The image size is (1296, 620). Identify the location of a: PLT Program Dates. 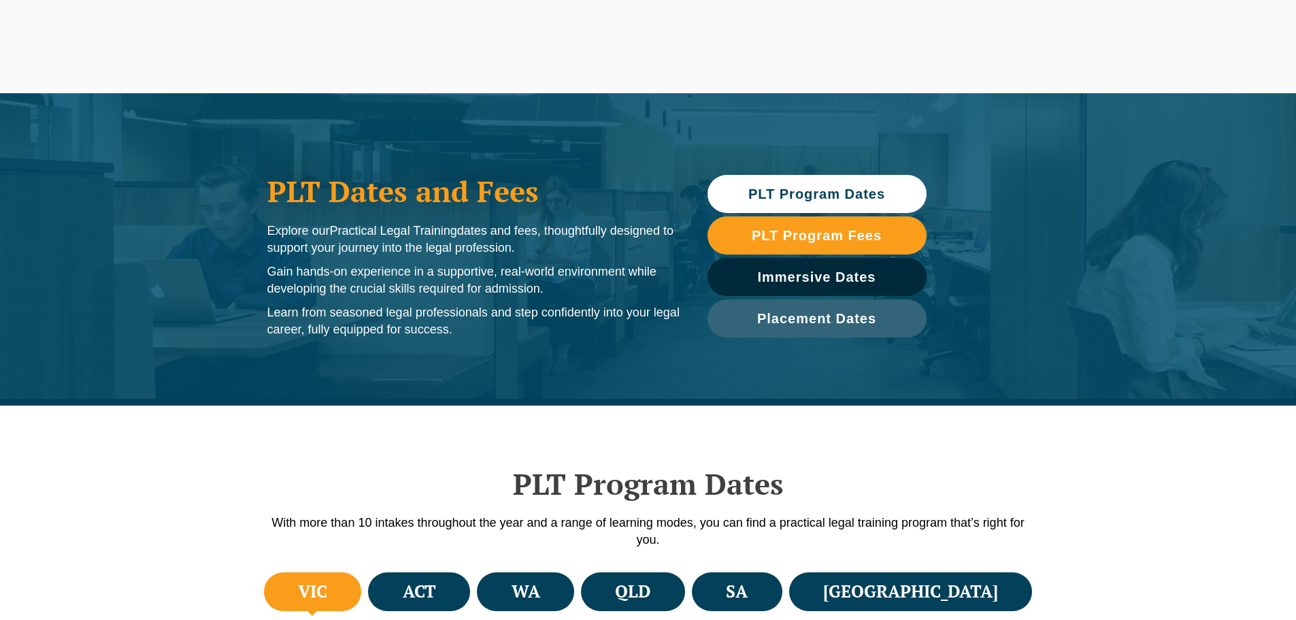
(817, 194).